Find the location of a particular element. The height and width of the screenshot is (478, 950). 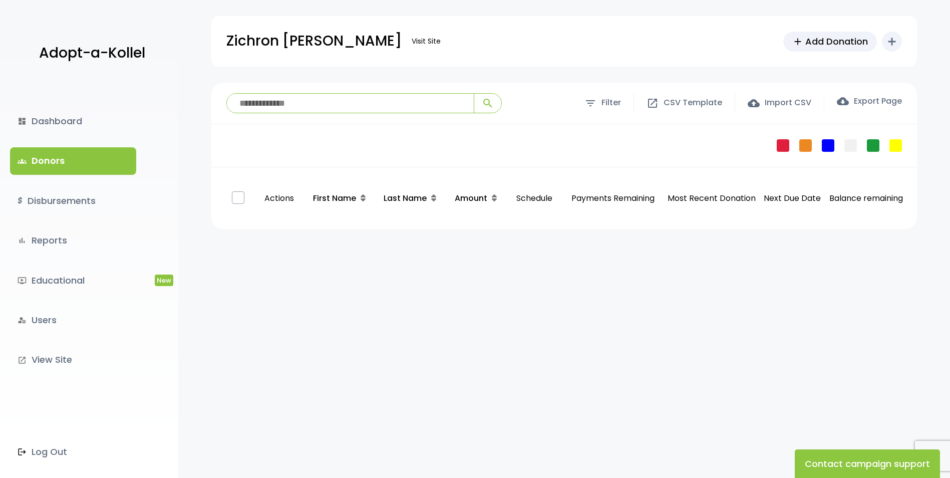

a: bar_chartReports is located at coordinates (73, 240).